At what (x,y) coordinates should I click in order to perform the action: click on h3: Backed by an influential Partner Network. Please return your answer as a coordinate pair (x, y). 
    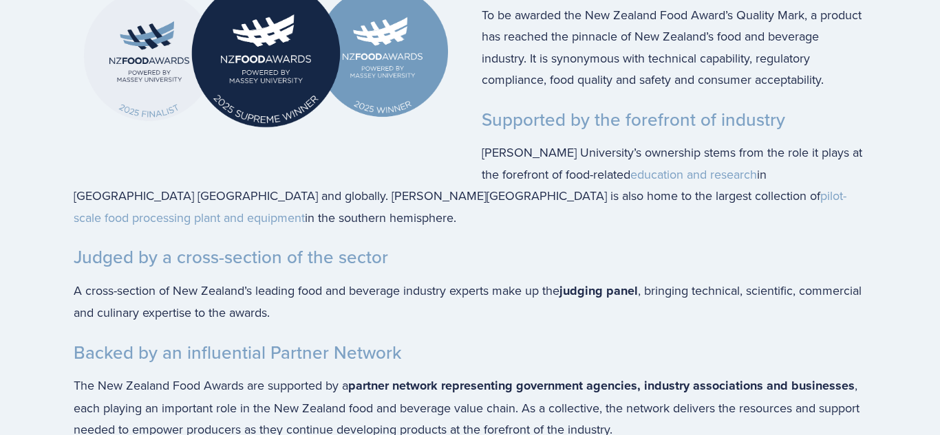
    Looking at the image, I should click on (470, 353).